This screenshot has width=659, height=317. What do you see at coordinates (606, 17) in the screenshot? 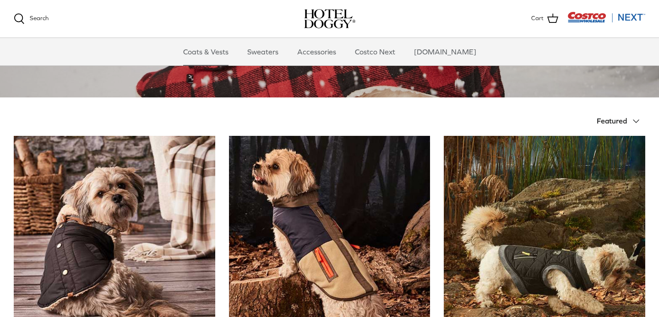
I see `img: Costco Next` at bounding box center [606, 17].